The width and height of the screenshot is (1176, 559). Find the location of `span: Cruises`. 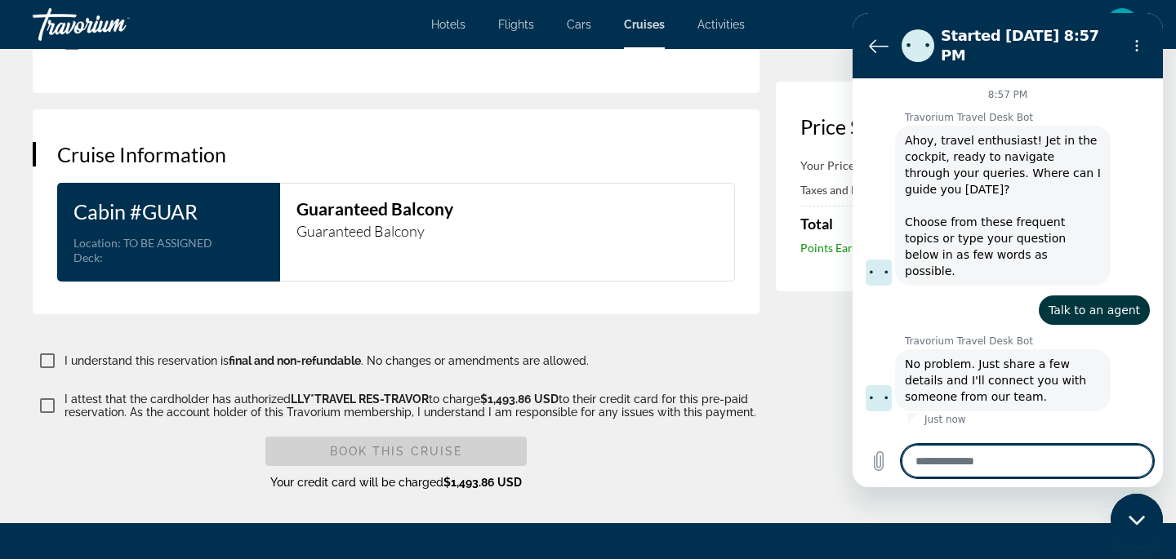

span: Cruises is located at coordinates (644, 24).